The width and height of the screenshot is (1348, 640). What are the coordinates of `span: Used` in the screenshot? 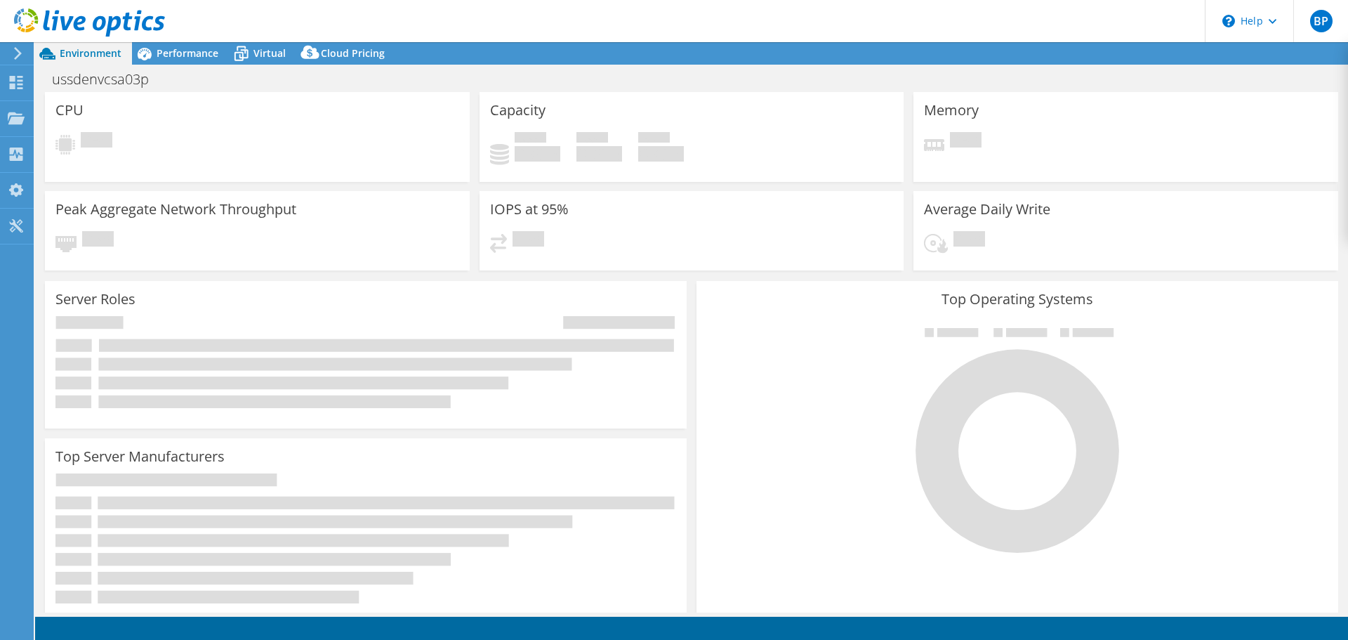 It's located at (530, 139).